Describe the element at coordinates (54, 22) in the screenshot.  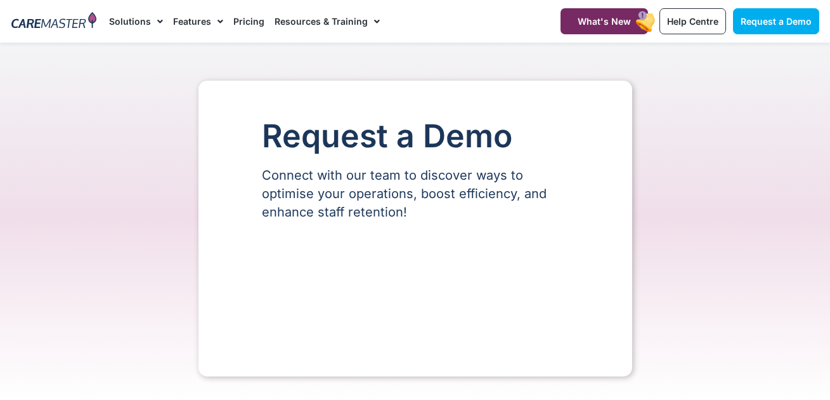
I see `img: CareMaster Logo` at that location.